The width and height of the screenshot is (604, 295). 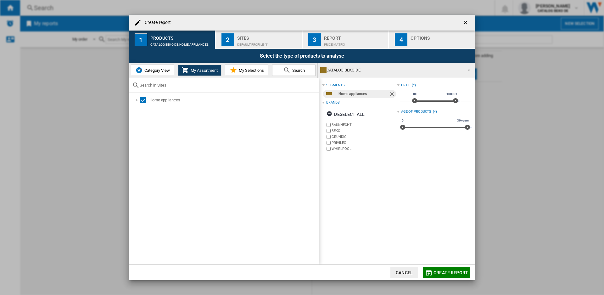 What do you see at coordinates (228, 40) in the screenshot?
I see `div: 2` at bounding box center [228, 40].